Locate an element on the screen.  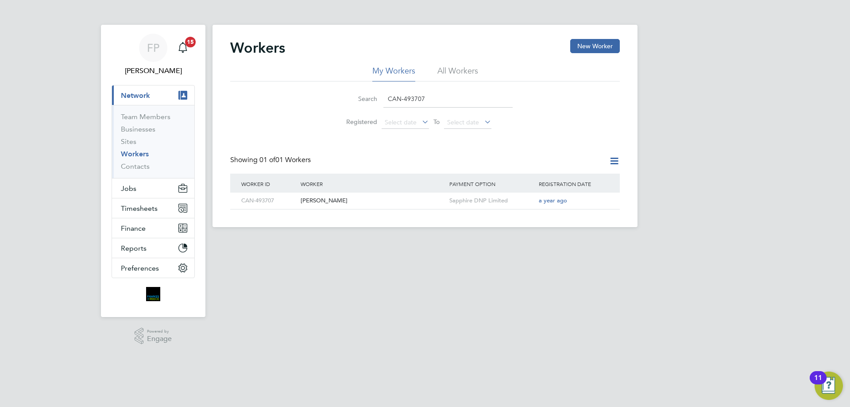
div: Network is located at coordinates (153, 141).